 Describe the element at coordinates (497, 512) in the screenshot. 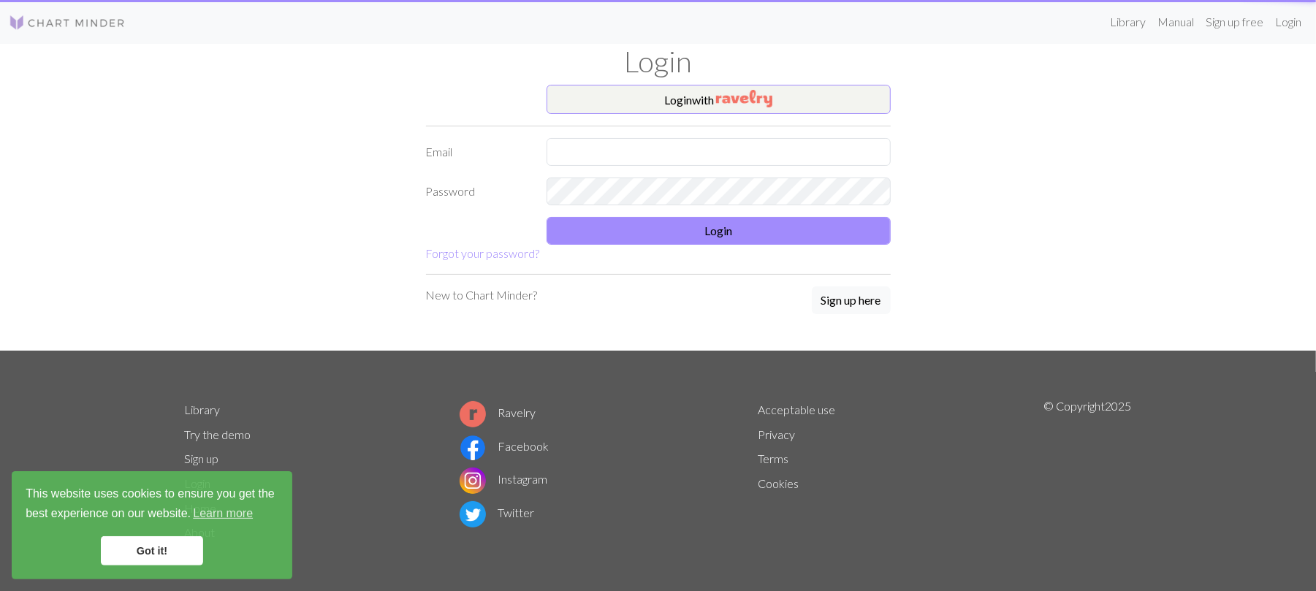

I see `a: Twitter` at that location.